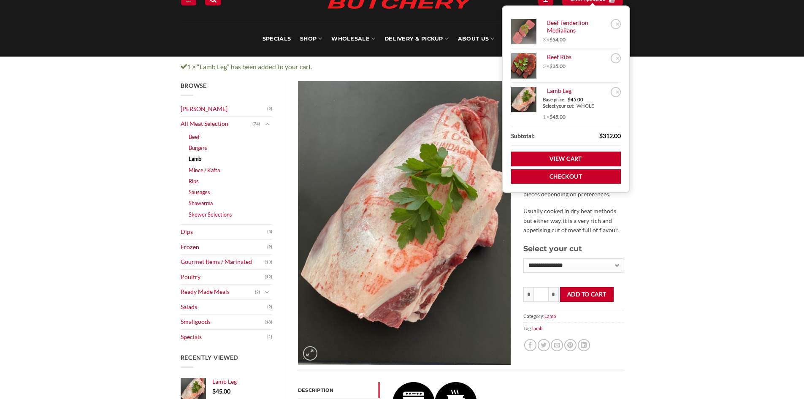  What do you see at coordinates (523, 136) in the screenshot?
I see `strong: Subtotal:` at bounding box center [523, 136].